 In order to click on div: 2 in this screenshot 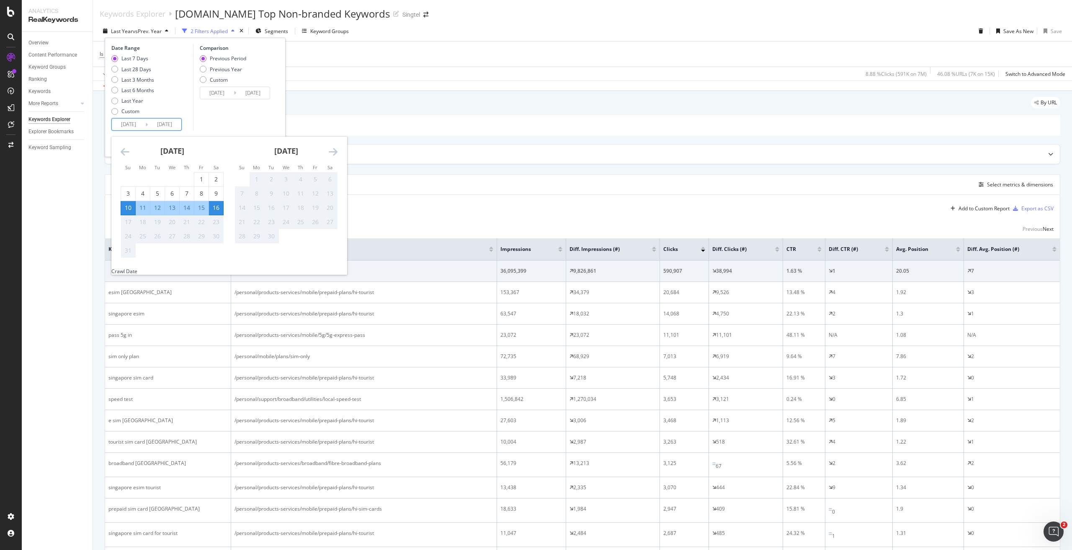, I will do `click(216, 179)`.